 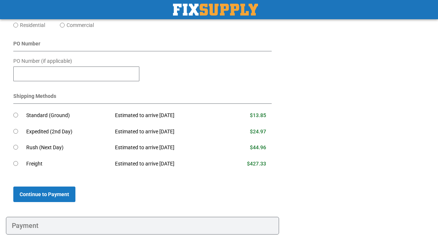 What do you see at coordinates (215, 10) in the screenshot?
I see `img: Fix Industrial Supply` at bounding box center [215, 10].